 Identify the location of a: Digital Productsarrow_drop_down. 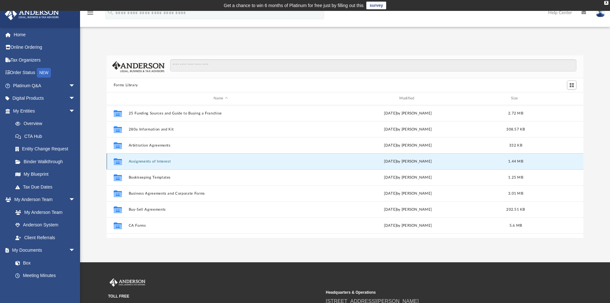
(45, 98).